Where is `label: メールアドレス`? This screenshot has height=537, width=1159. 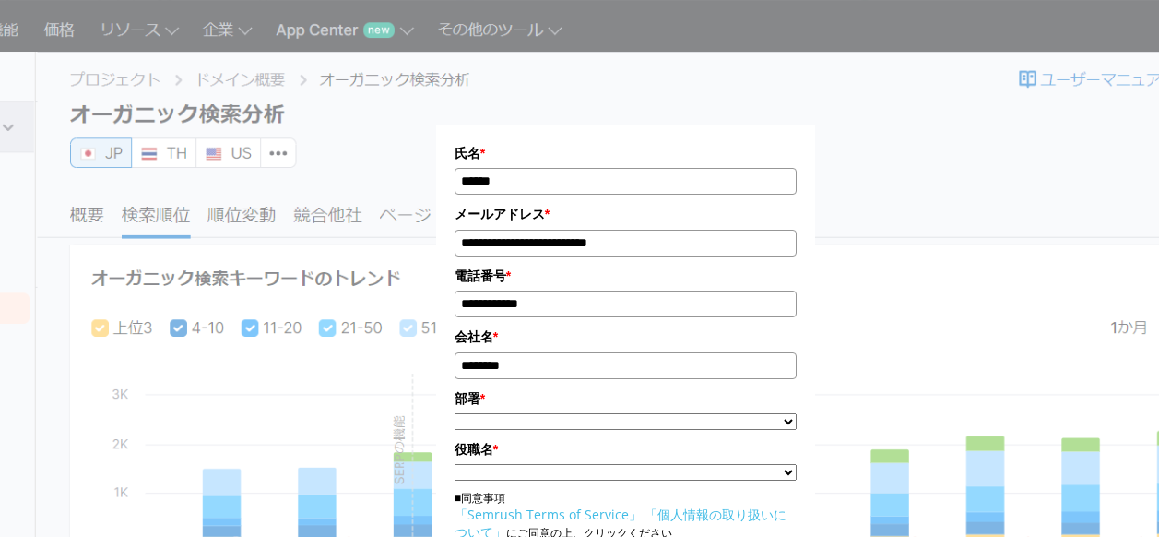 label: メールアドレス is located at coordinates (626, 214).